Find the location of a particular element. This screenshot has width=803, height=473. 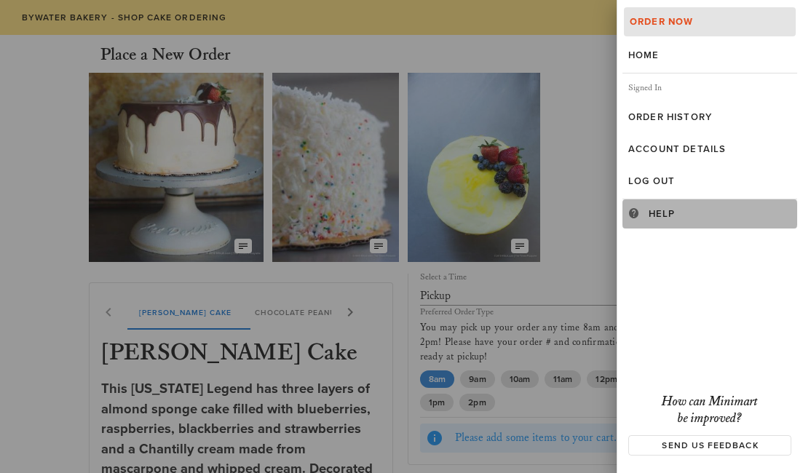

div: Account Details is located at coordinates (710, 149).